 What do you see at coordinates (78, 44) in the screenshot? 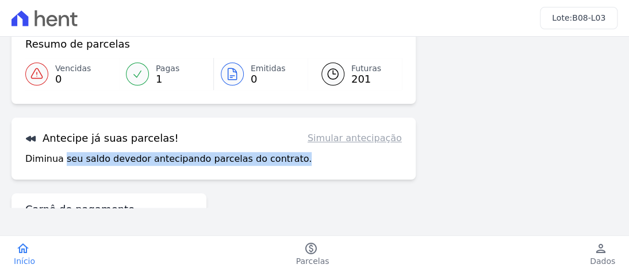
I see `h3: Resumo de parcelas` at bounding box center [78, 44].